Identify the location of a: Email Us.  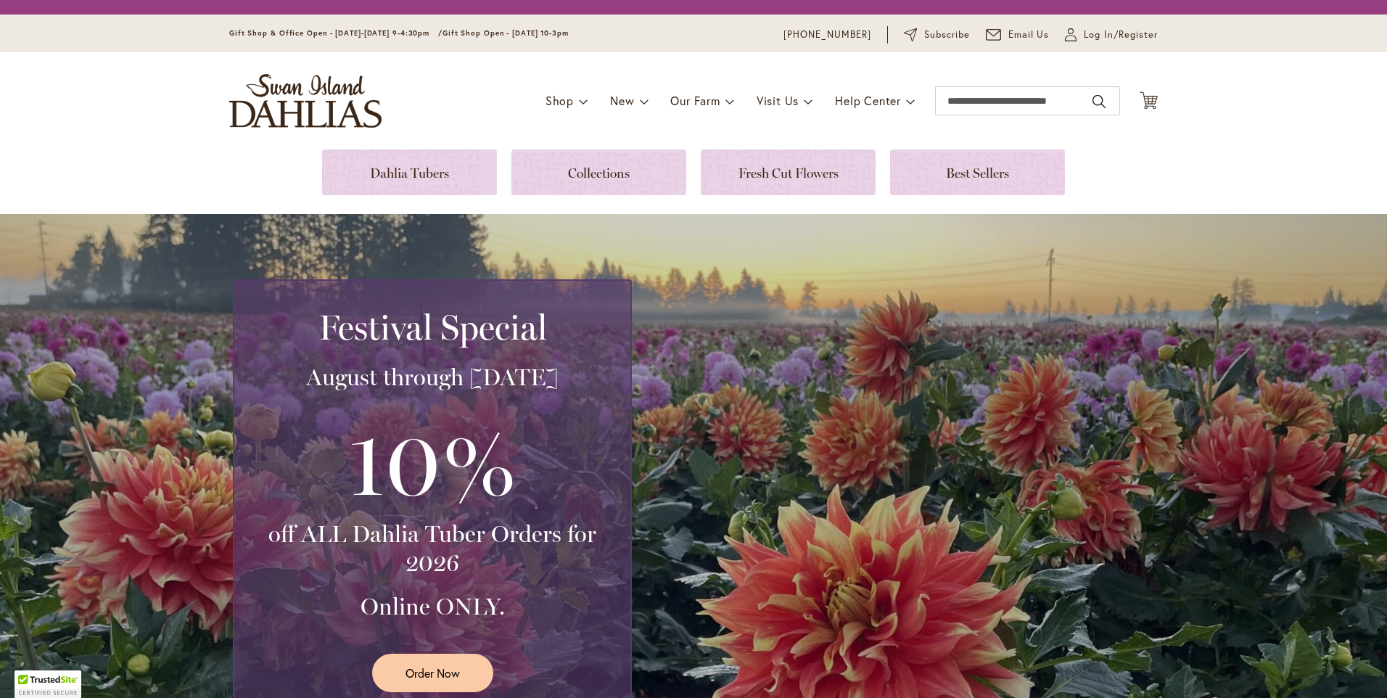
(1018, 35).